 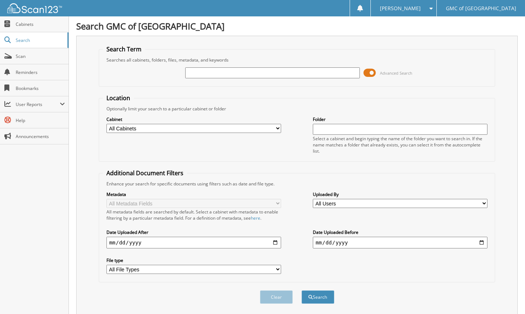 I want to click on div: All metadata fields are searched by default. Select a cabinet with metadata to enable filtering b..., so click(x=194, y=215).